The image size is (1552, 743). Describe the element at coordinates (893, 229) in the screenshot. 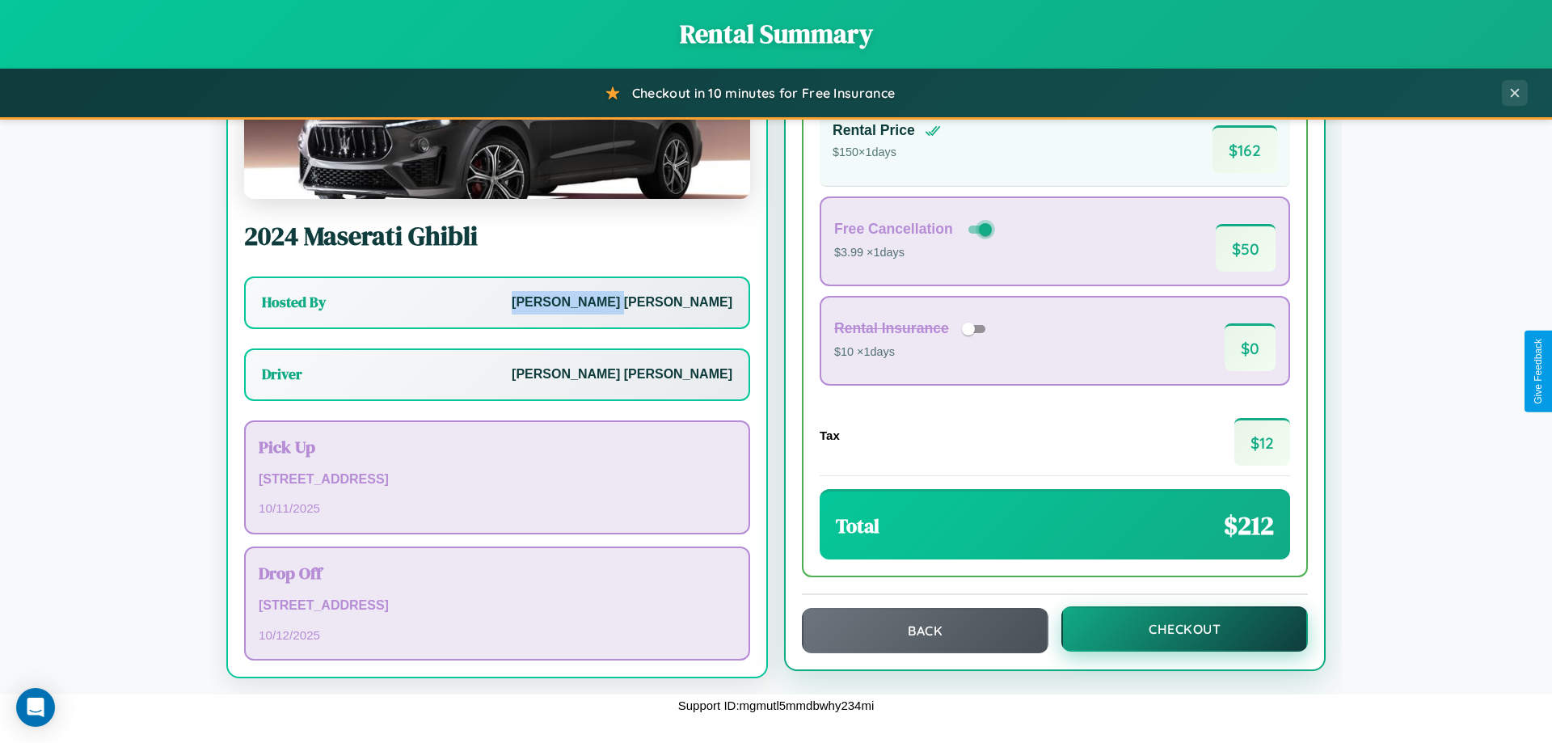

I see `h4: Free Cancellation` at that location.